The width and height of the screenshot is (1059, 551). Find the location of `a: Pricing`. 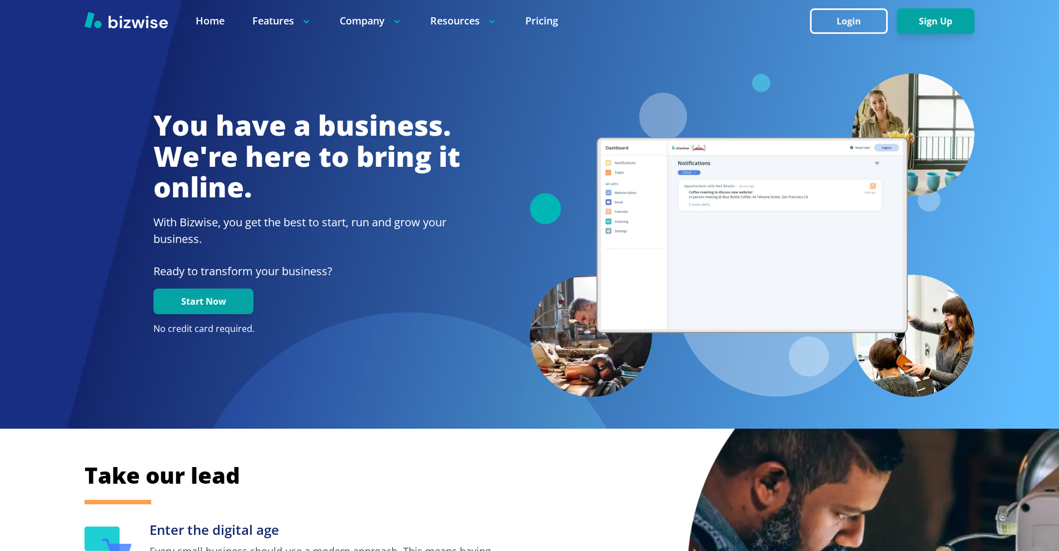

a: Pricing is located at coordinates (542, 21).